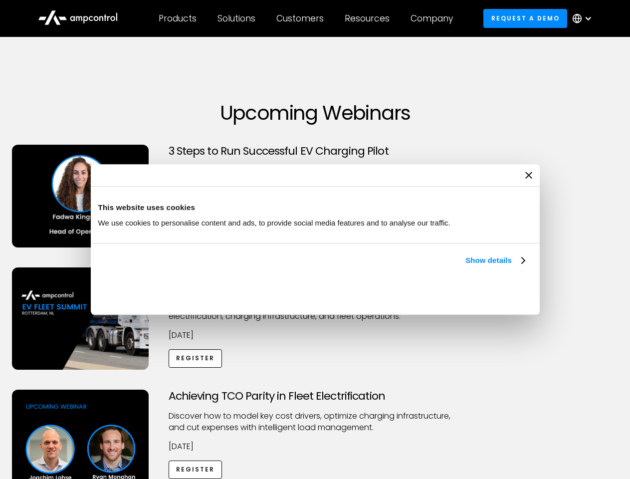  Describe the element at coordinates (432, 18) in the screenshot. I see `div: Company` at that location.